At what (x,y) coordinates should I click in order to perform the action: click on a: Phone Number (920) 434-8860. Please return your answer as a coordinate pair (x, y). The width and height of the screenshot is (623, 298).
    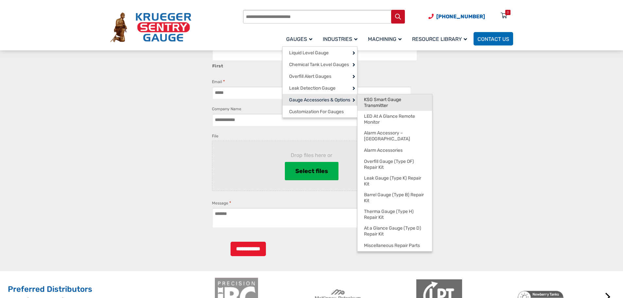
    Looking at the image, I should click on (457, 16).